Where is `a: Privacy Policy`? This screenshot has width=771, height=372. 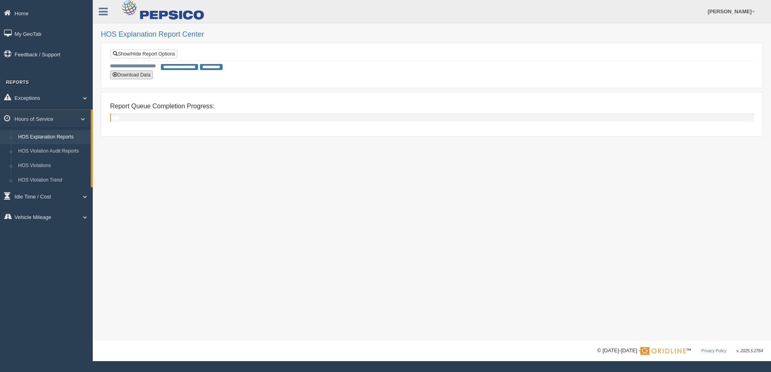
a: Privacy Policy is located at coordinates (713, 351).